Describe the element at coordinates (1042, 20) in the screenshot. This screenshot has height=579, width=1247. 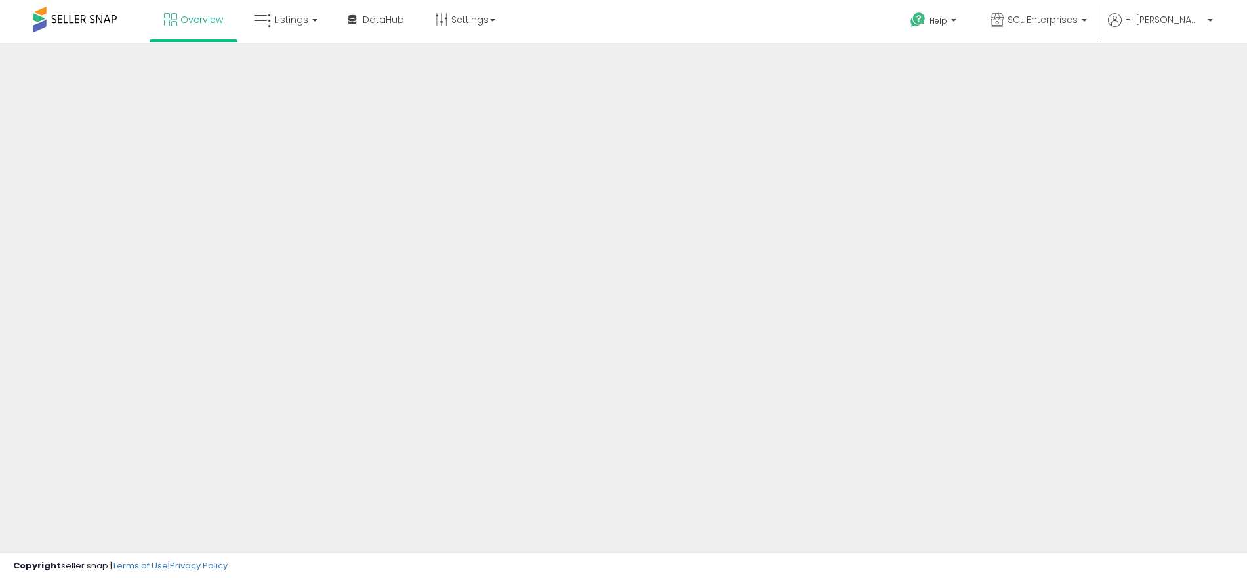
I see `span: SCL Enterprises` at that location.